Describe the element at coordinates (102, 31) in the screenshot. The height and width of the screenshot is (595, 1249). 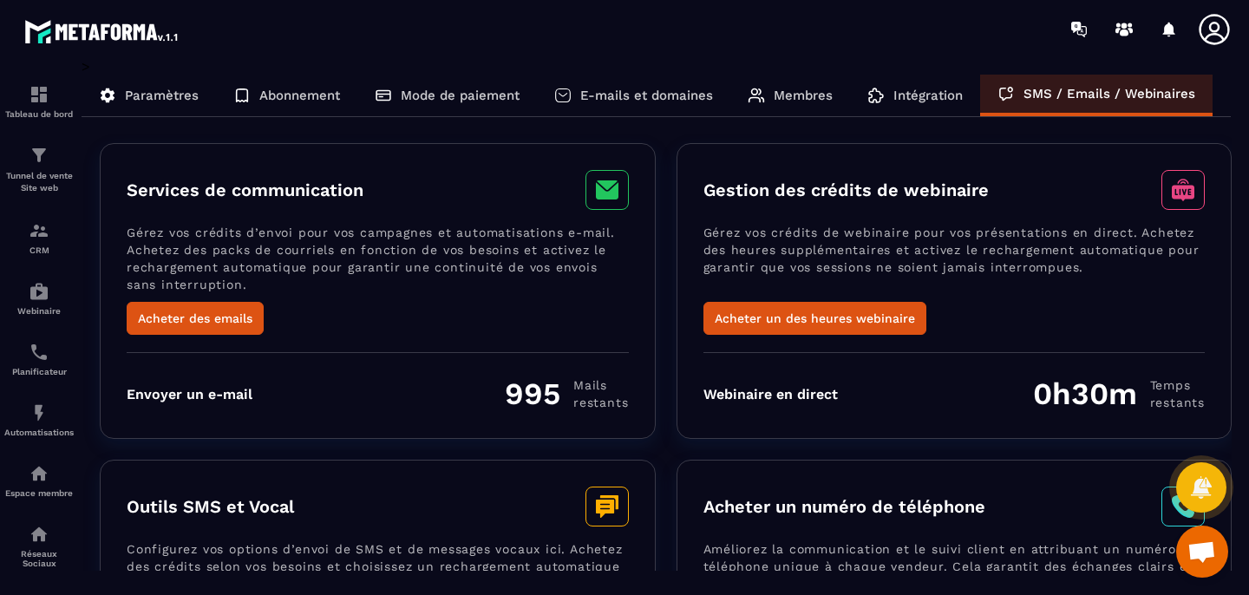
I see `img: logo` at that location.